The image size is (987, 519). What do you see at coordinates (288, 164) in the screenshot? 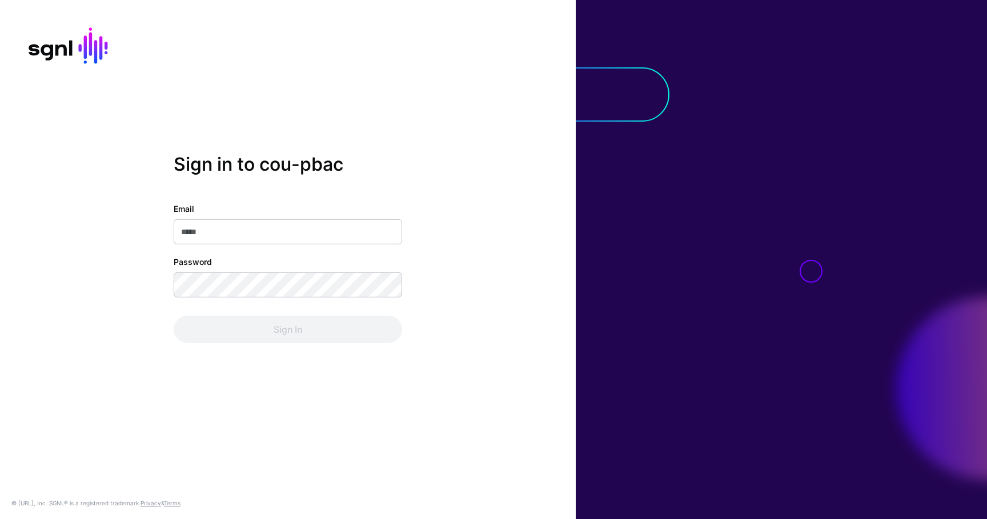
I see `h2: Sign in to cou-pbac` at bounding box center [288, 164].